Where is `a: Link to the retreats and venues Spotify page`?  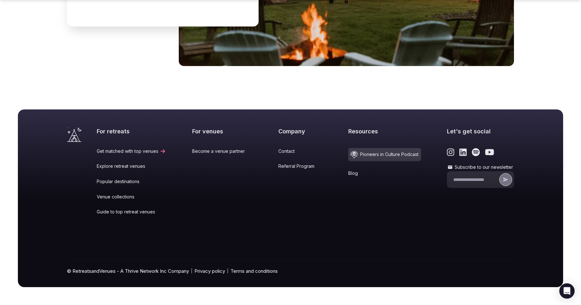
a: Link to the retreats and venues Spotify page is located at coordinates (476, 152).